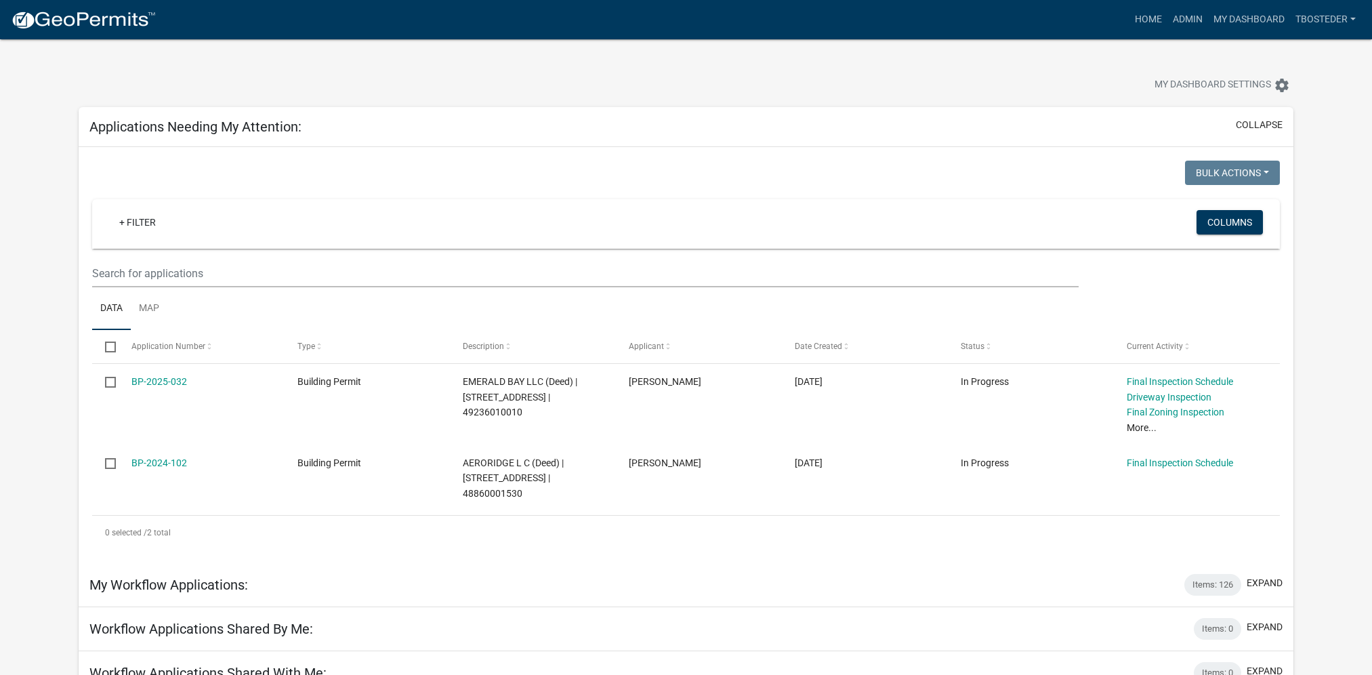 This screenshot has width=1372, height=675. Describe the element at coordinates (808, 463) in the screenshot. I see `span: 07/31/2024` at that location.